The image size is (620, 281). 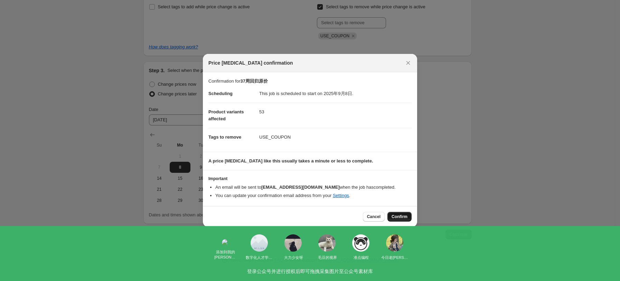 I want to click on button: Cancel, so click(x=374, y=217).